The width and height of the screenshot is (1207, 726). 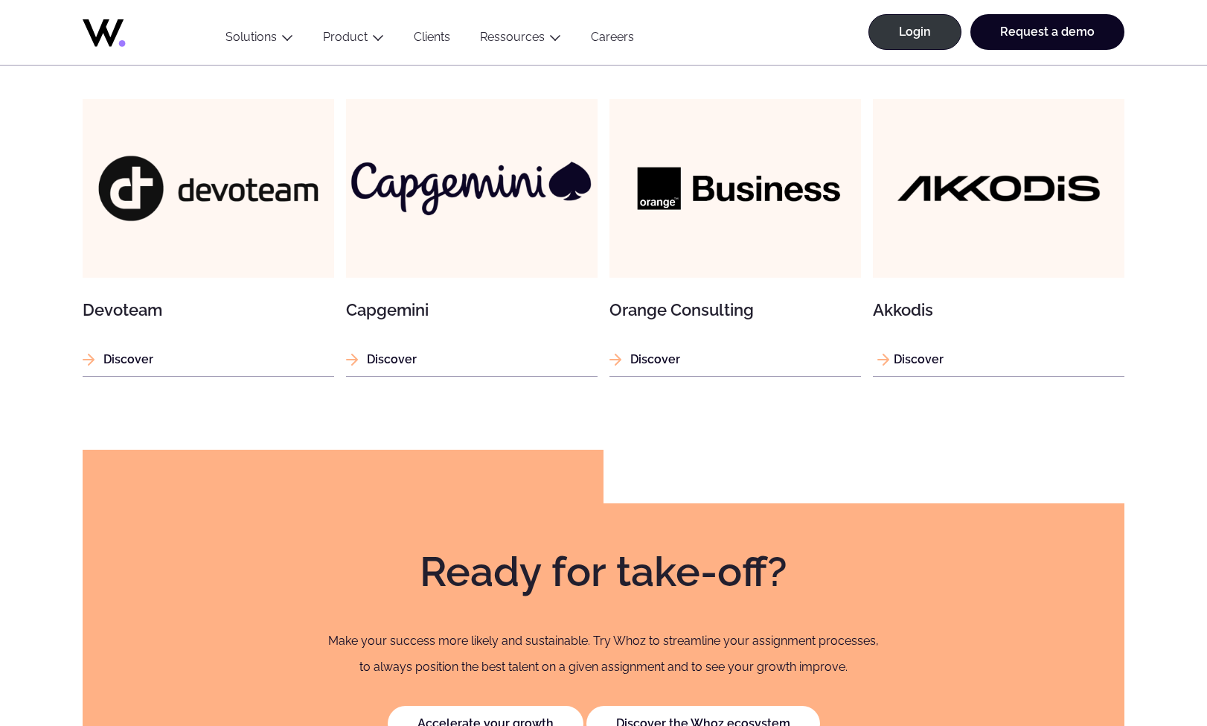 What do you see at coordinates (345, 36) in the screenshot?
I see `a: Product` at bounding box center [345, 36].